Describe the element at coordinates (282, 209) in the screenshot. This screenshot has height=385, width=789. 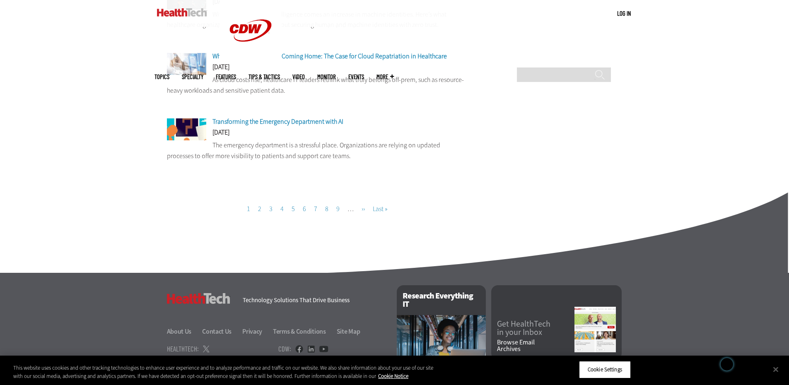
I see `a: 4` at that location.